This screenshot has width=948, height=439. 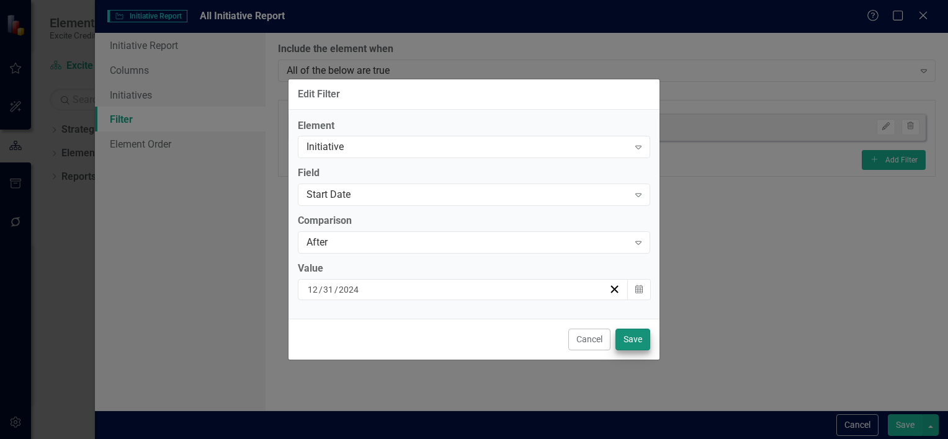 I want to click on div: After, so click(x=467, y=243).